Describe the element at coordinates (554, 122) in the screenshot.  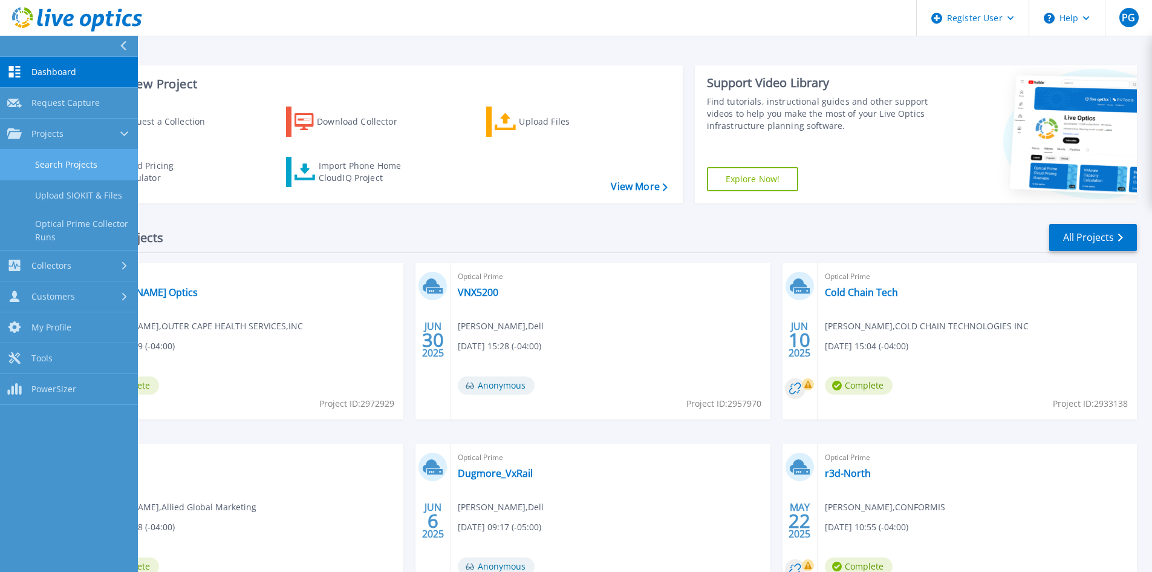
I see `a: Upload Files` at that location.